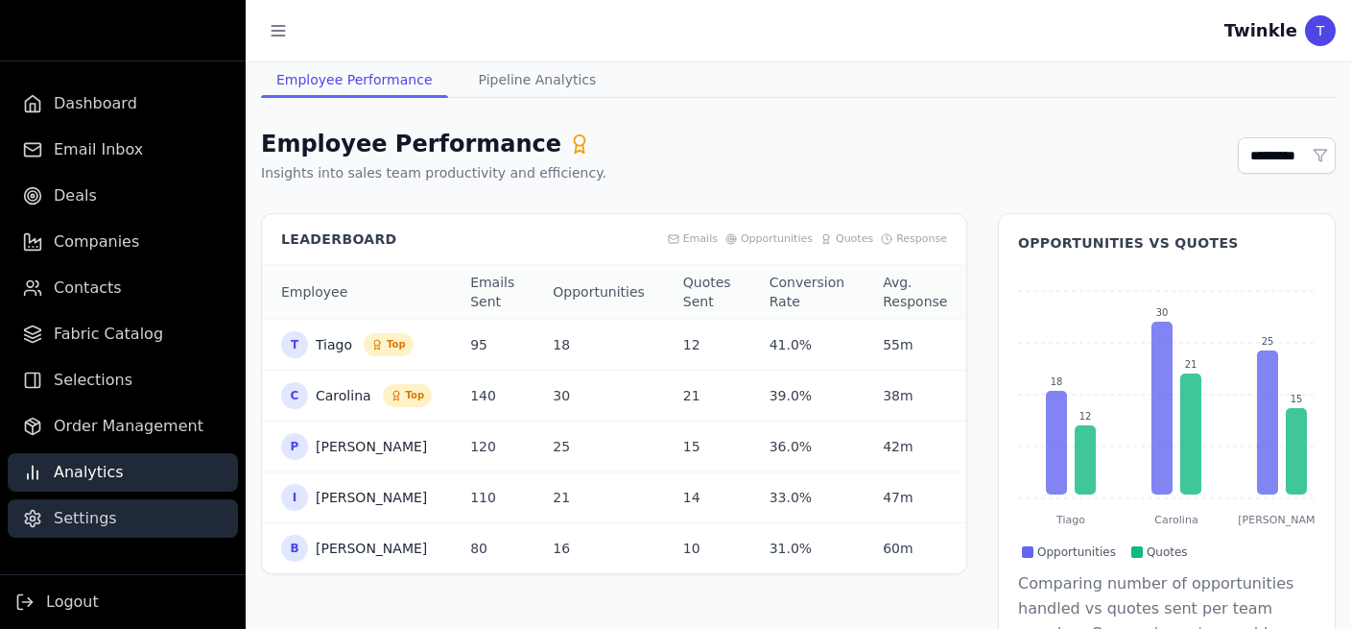 The width and height of the screenshot is (1351, 629). Describe the element at coordinates (434, 144) in the screenshot. I see `h1: Employee Performance` at that location.